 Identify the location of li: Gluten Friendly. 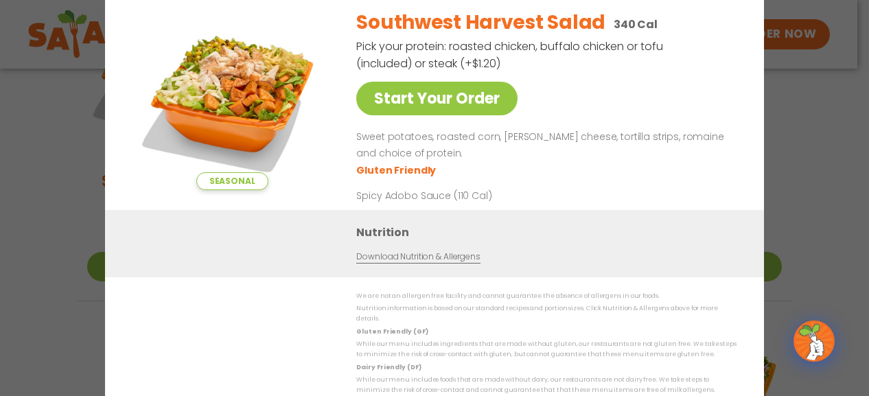
(397, 170).